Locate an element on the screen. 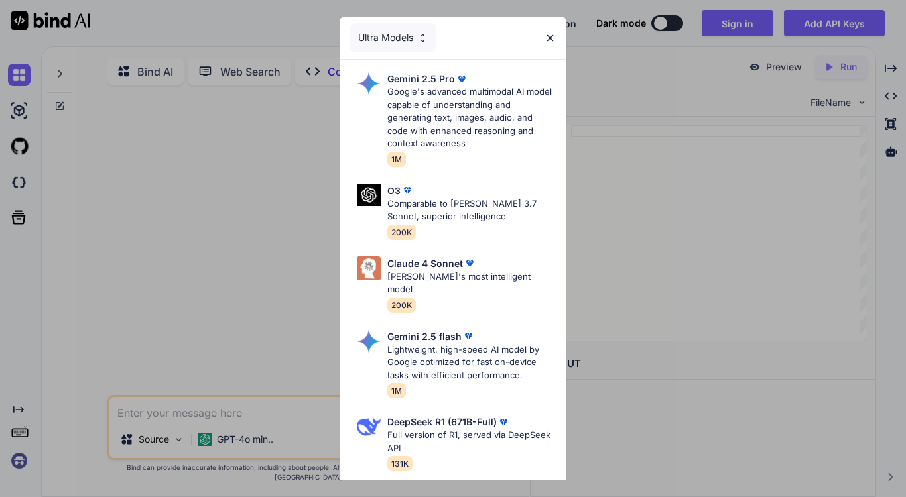 The image size is (906, 497). div: Ultra Models is located at coordinates (393, 38).